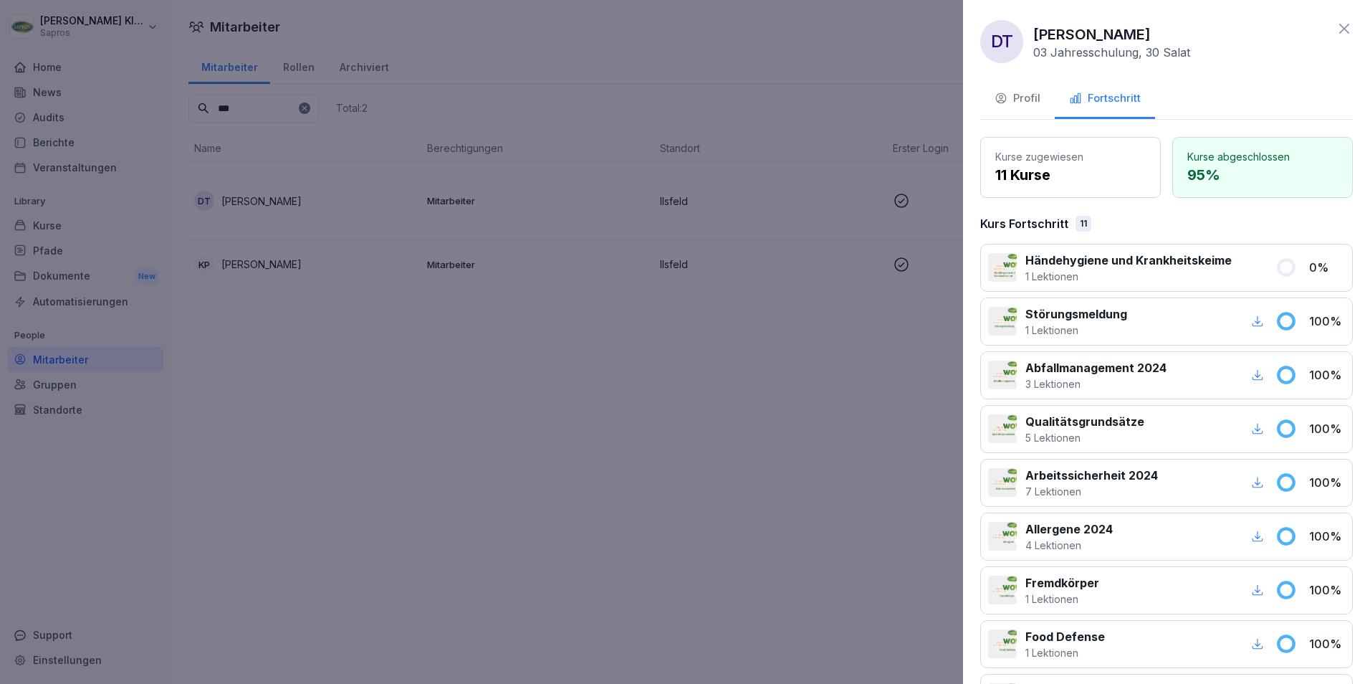  What do you see at coordinates (1017, 100) in the screenshot?
I see `button: Profil` at bounding box center [1017, 100].